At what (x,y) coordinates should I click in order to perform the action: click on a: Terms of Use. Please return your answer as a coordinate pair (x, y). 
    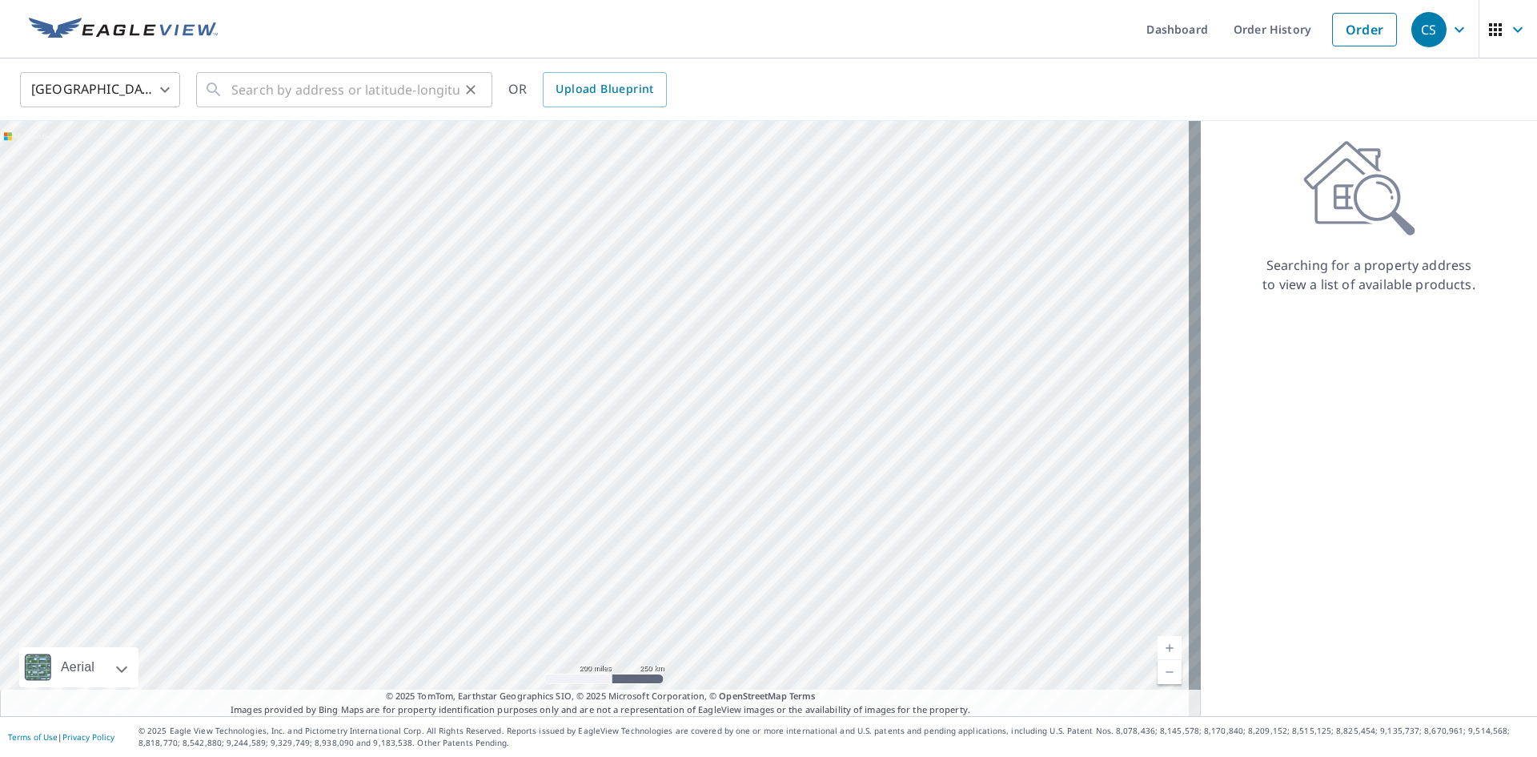
    Looking at the image, I should click on (33, 737).